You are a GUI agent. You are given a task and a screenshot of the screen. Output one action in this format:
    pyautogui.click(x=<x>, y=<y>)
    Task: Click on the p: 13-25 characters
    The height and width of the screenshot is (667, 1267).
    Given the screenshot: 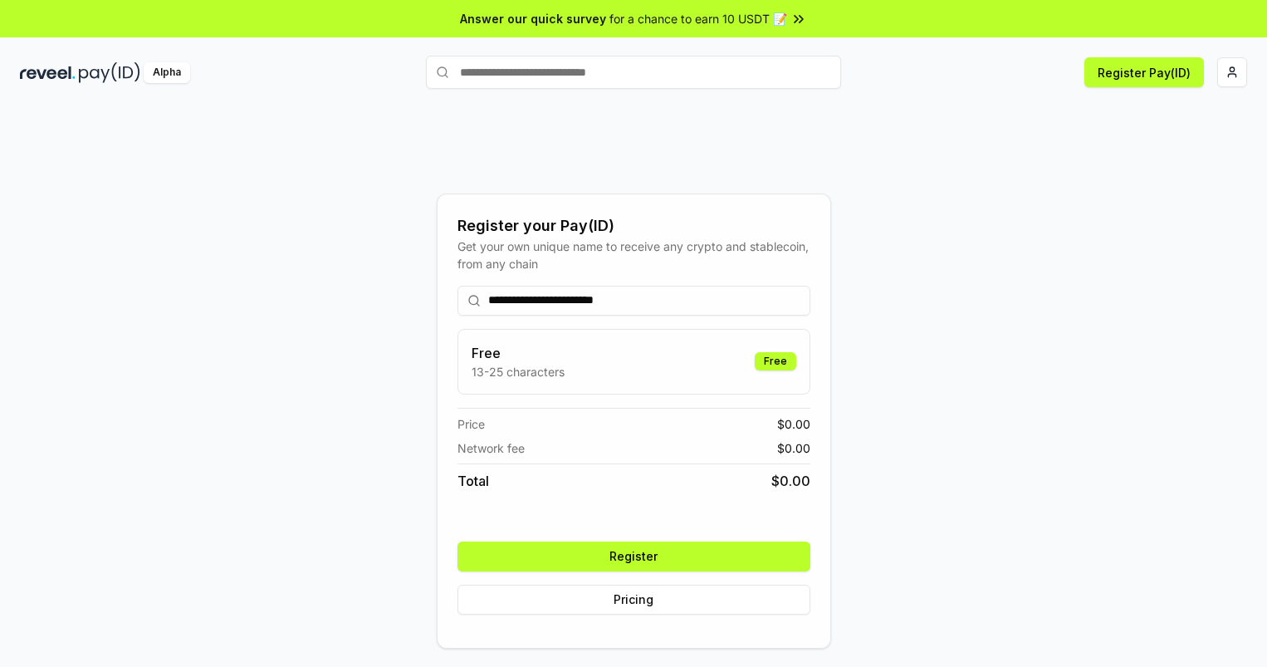 What is the action you would take?
    pyautogui.click(x=518, y=371)
    